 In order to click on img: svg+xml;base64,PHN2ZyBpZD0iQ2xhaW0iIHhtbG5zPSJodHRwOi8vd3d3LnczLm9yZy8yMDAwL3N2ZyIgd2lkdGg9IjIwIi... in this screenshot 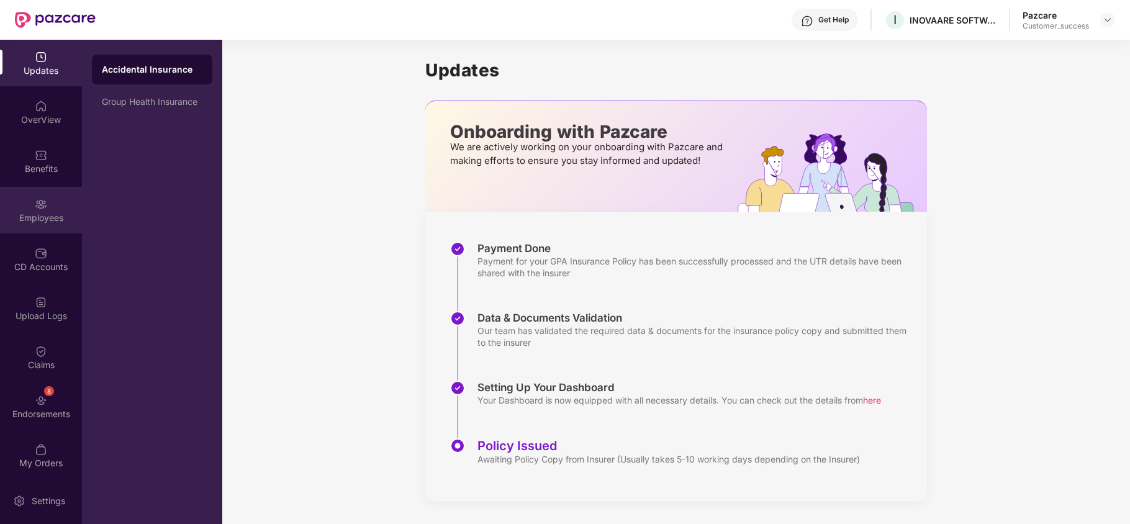, I will do `click(41, 351)`.